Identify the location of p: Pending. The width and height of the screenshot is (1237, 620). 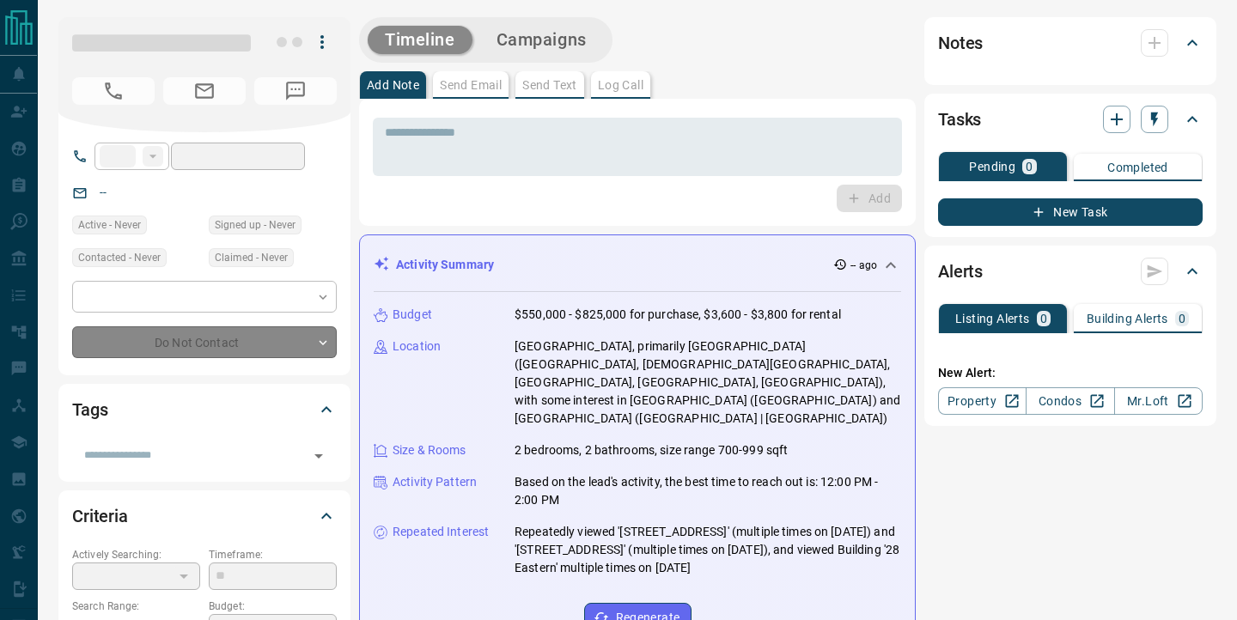
(992, 167).